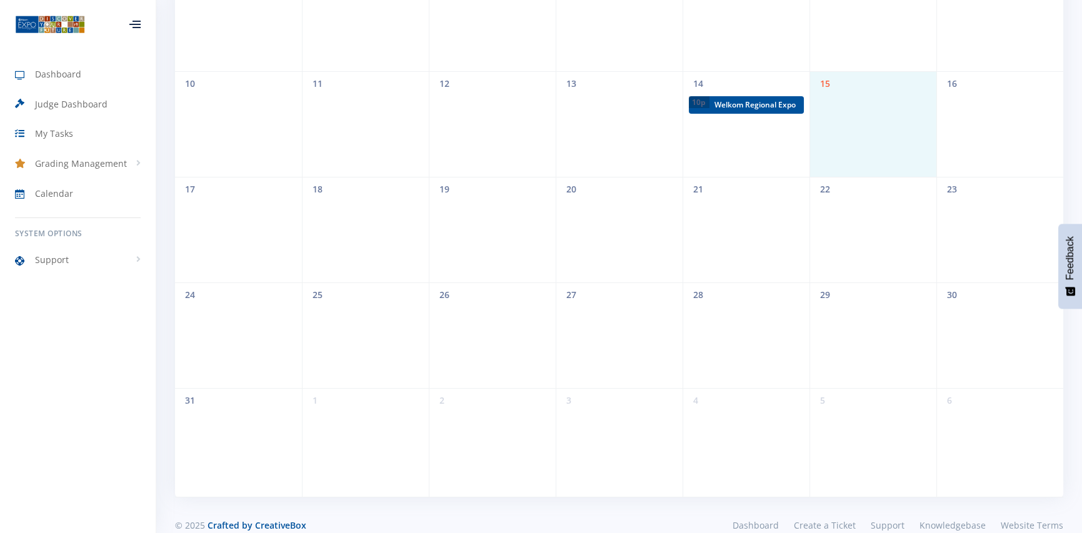 This screenshot has height=533, width=1082. Describe the element at coordinates (873, 83) in the screenshot. I see `span: 15` at that location.